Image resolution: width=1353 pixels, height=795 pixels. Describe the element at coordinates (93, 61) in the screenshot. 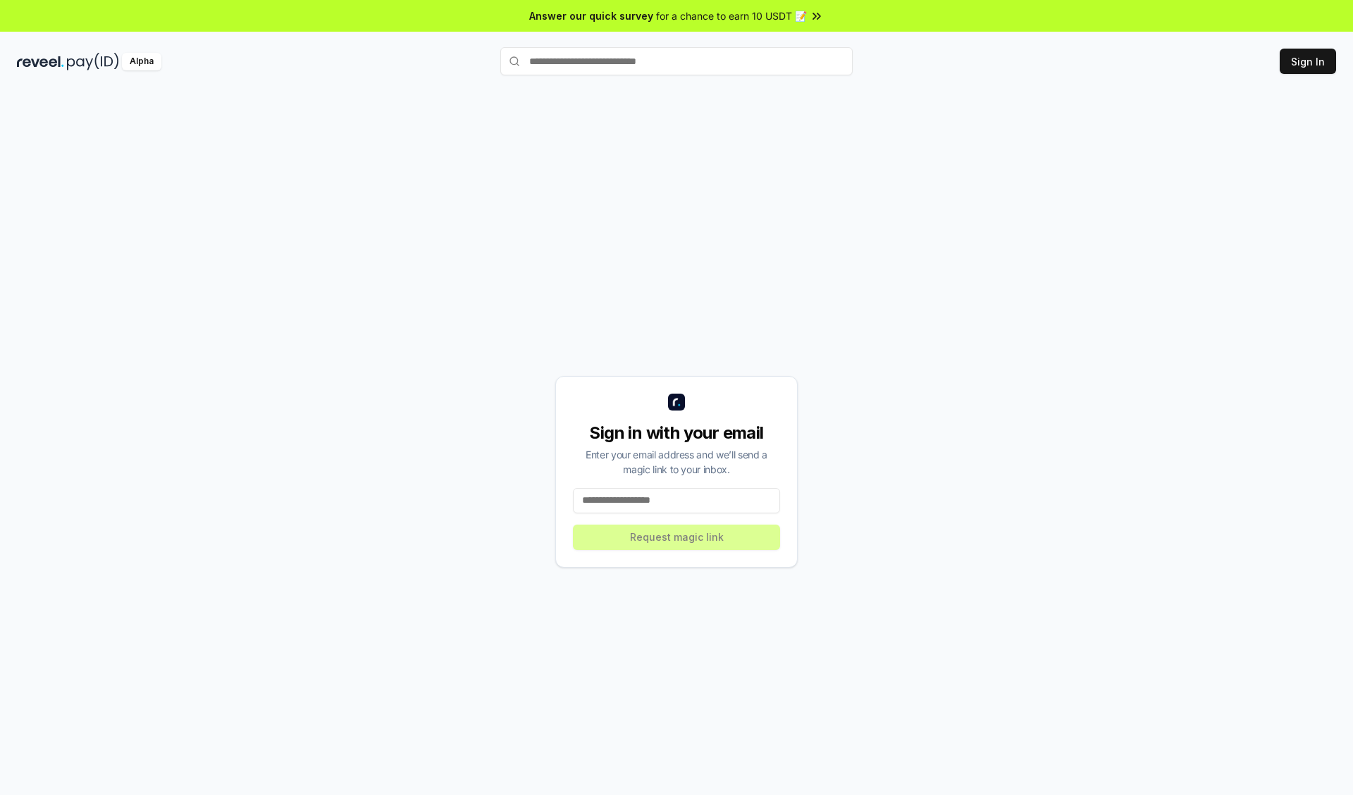

I see `img: pay_id` at that location.